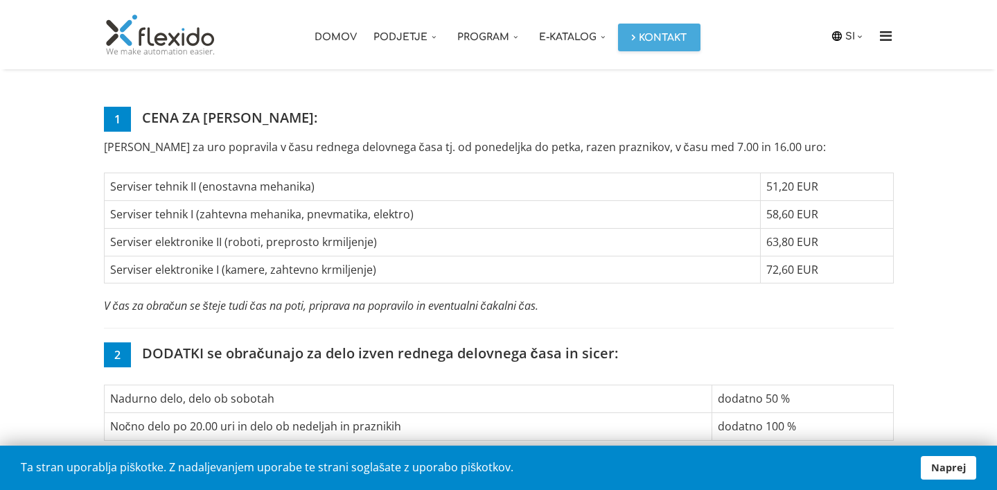 This screenshot has height=490, width=997. Describe the element at coordinates (321, 305) in the screenshot. I see `em: V čas za obračun se šteje tudi čas na poti, priprava na popravilo in eventualni čakalni čas.` at that location.